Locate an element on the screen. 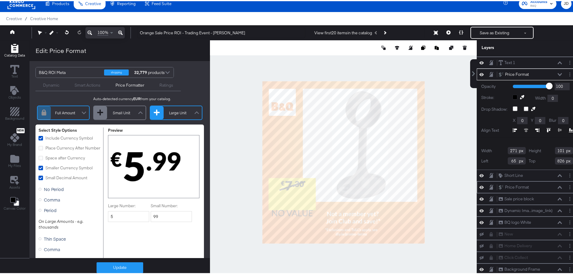 The image size is (573, 274). div: shopping is located at coordinates (116, 71).